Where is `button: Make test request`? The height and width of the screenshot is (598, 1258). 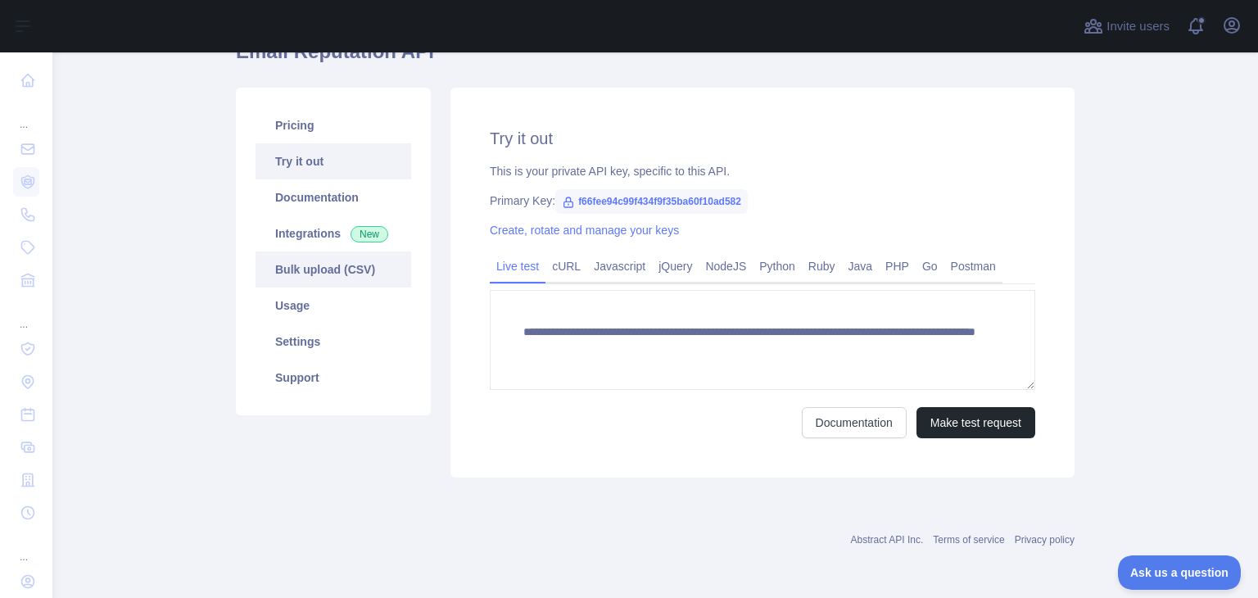
button: Make test request is located at coordinates (976, 423).